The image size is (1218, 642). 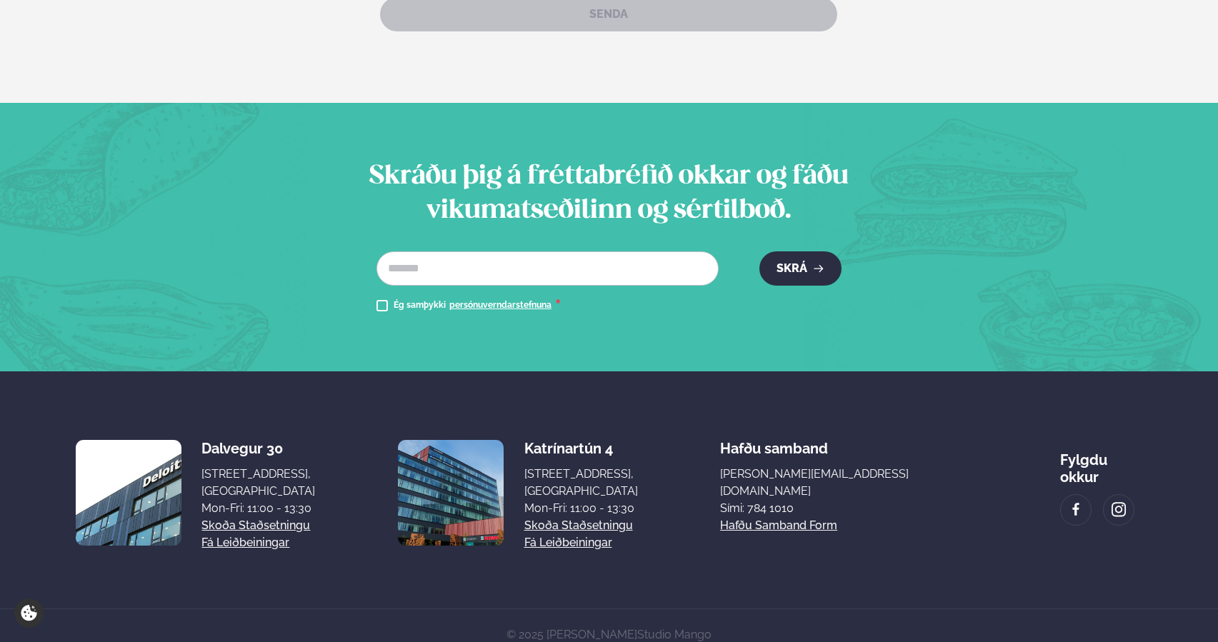 I want to click on span: Studio Mango, so click(x=675, y=635).